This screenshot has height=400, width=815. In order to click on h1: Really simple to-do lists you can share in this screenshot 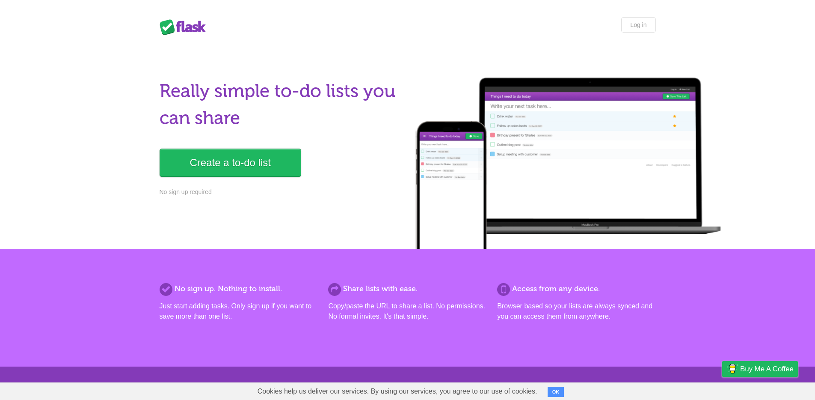, I will do `click(281, 104)`.